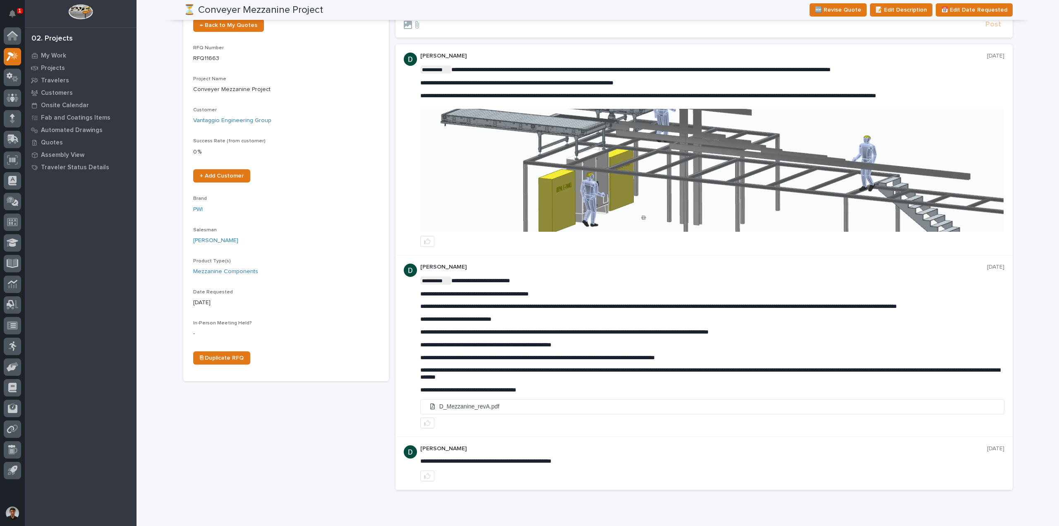 The width and height of the screenshot is (1059, 526). I want to click on p: My Work, so click(53, 56).